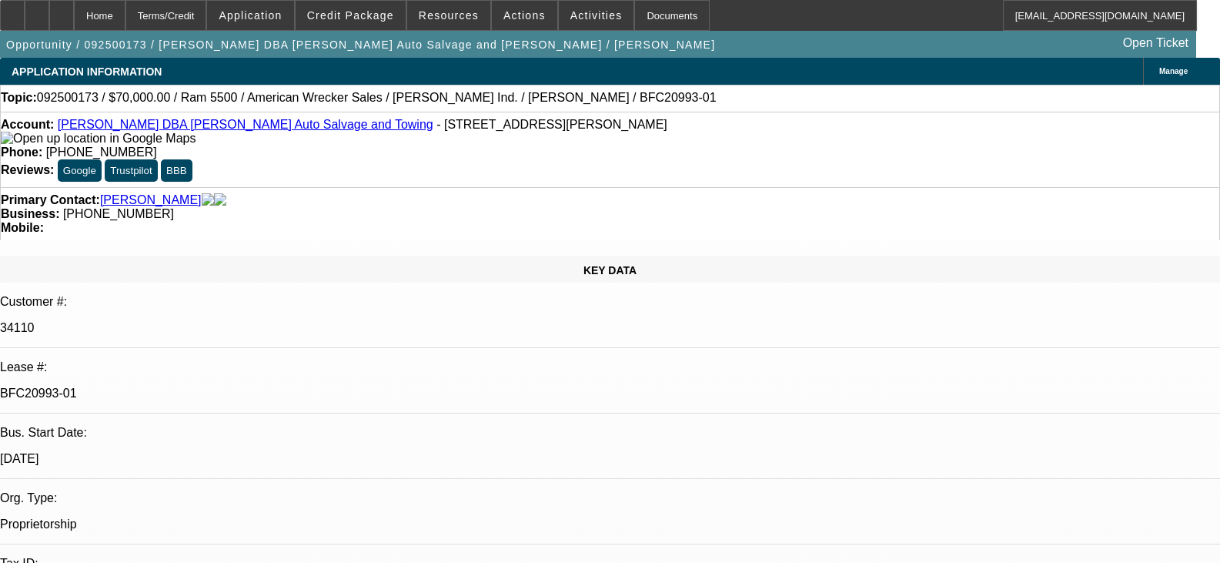 The width and height of the screenshot is (1220, 563). What do you see at coordinates (597, 15) in the screenshot?
I see `span: Activities` at bounding box center [597, 15].